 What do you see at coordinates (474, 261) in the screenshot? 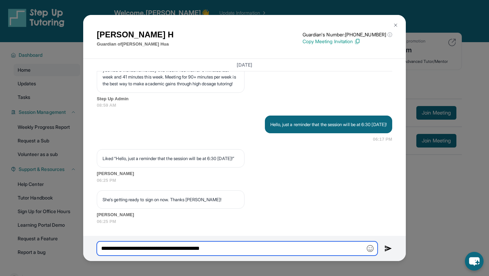
I see `button: chat-button` at bounding box center [474, 261].